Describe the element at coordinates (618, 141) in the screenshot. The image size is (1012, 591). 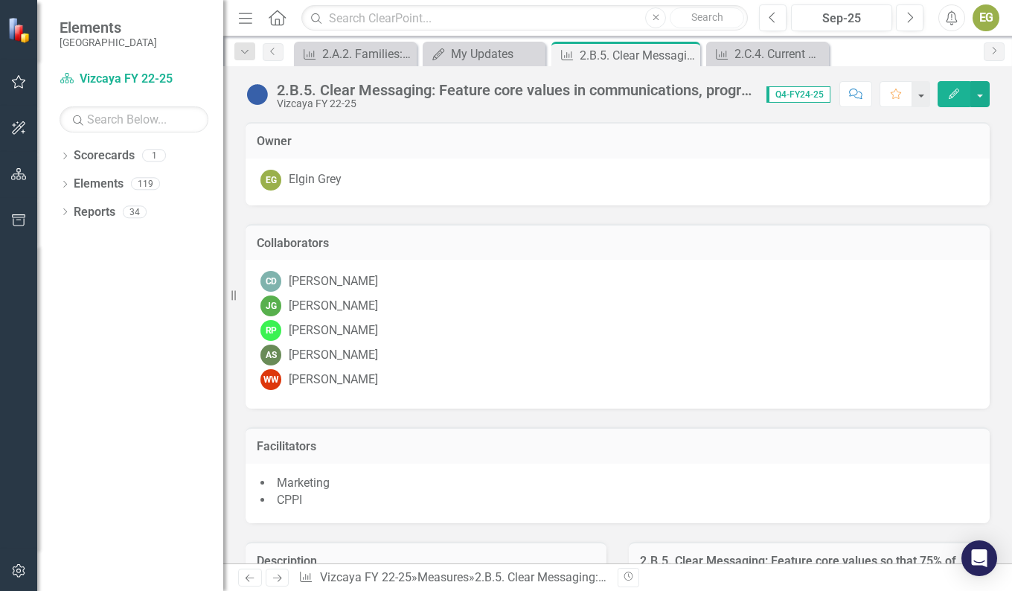
I see `h3: Owner` at that location.